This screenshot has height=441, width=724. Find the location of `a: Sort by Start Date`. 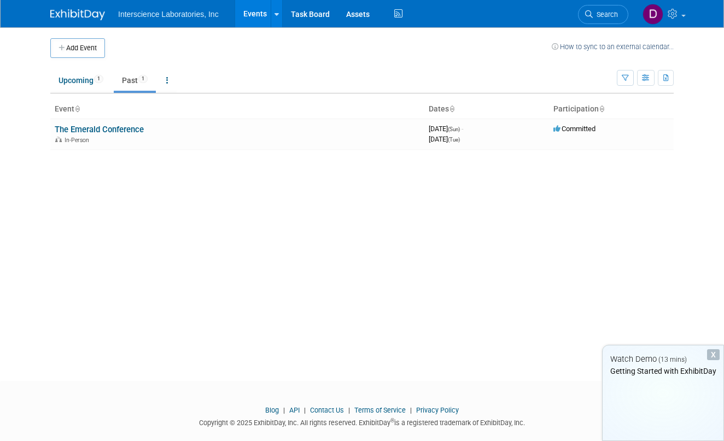

a: Sort by Start Date is located at coordinates (452, 109).